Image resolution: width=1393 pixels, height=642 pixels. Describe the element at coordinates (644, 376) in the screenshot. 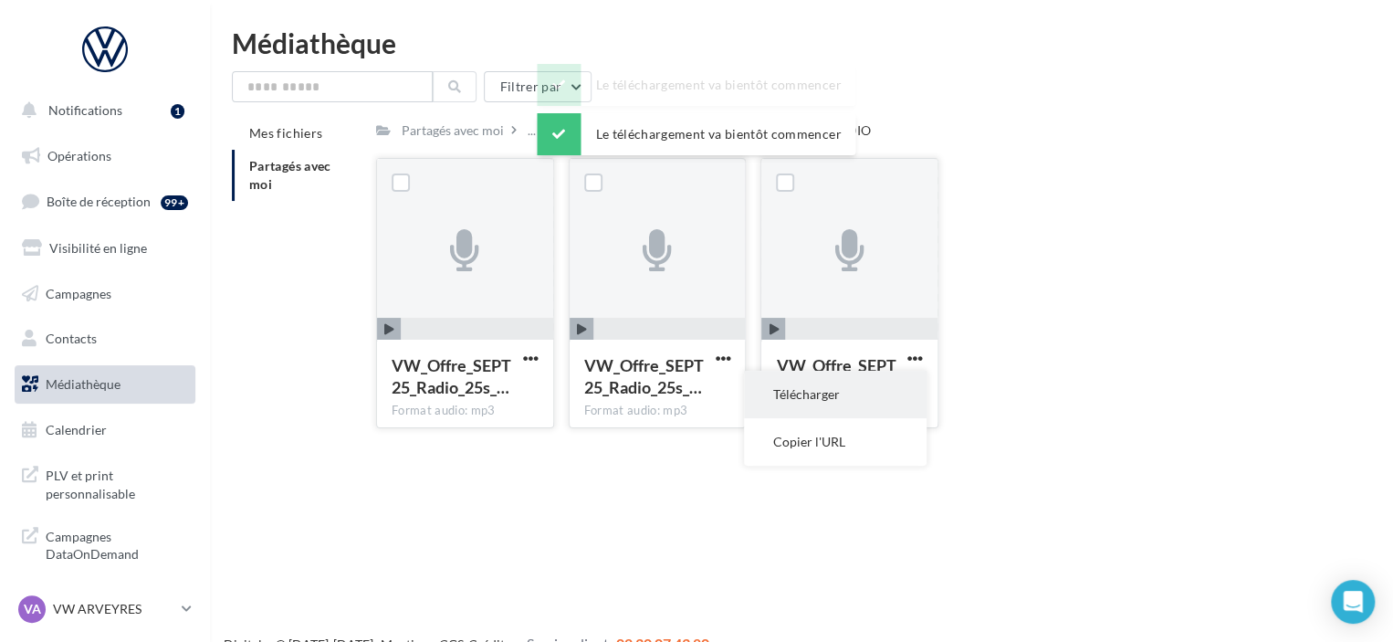

I see `span: VW_Offre_SEPT25_Radio_25s_POLO_LOM2` at that location.